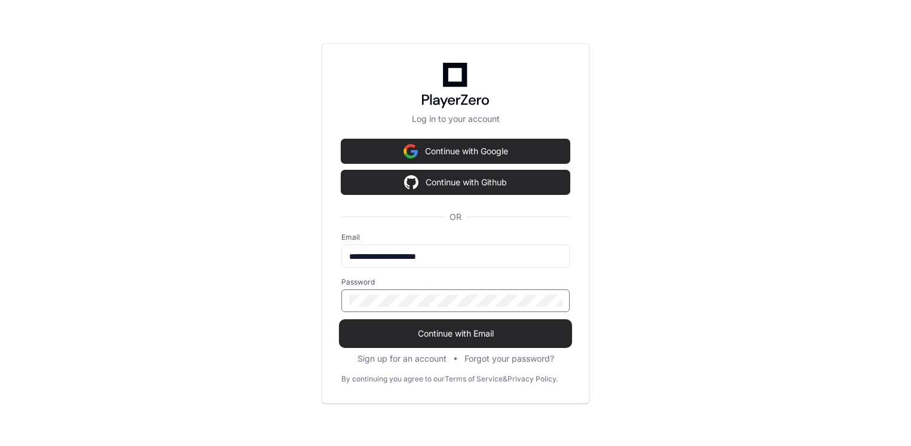  I want to click on div: By continuing you agree to our, so click(393, 379).